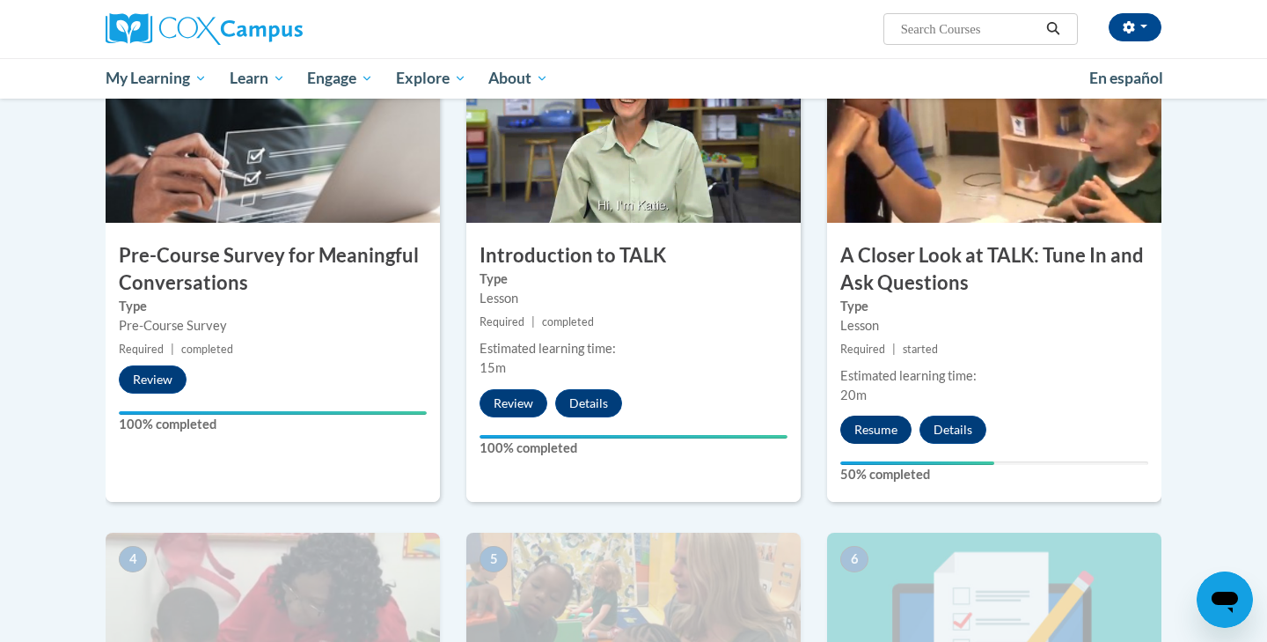 Image resolution: width=1267 pixels, height=642 pixels. Describe the element at coordinates (634, 255) in the screenshot. I see `h3: Introduction to TALK` at that location.